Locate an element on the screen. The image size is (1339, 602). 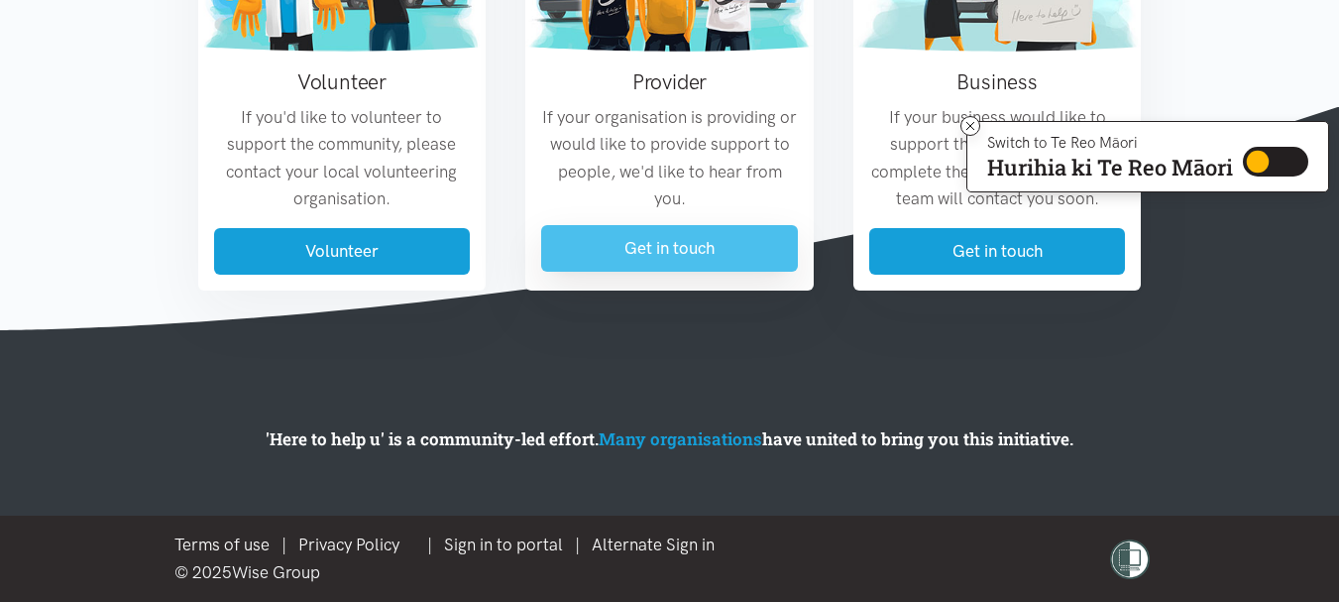
img: shielded is located at coordinates (1130, 559).